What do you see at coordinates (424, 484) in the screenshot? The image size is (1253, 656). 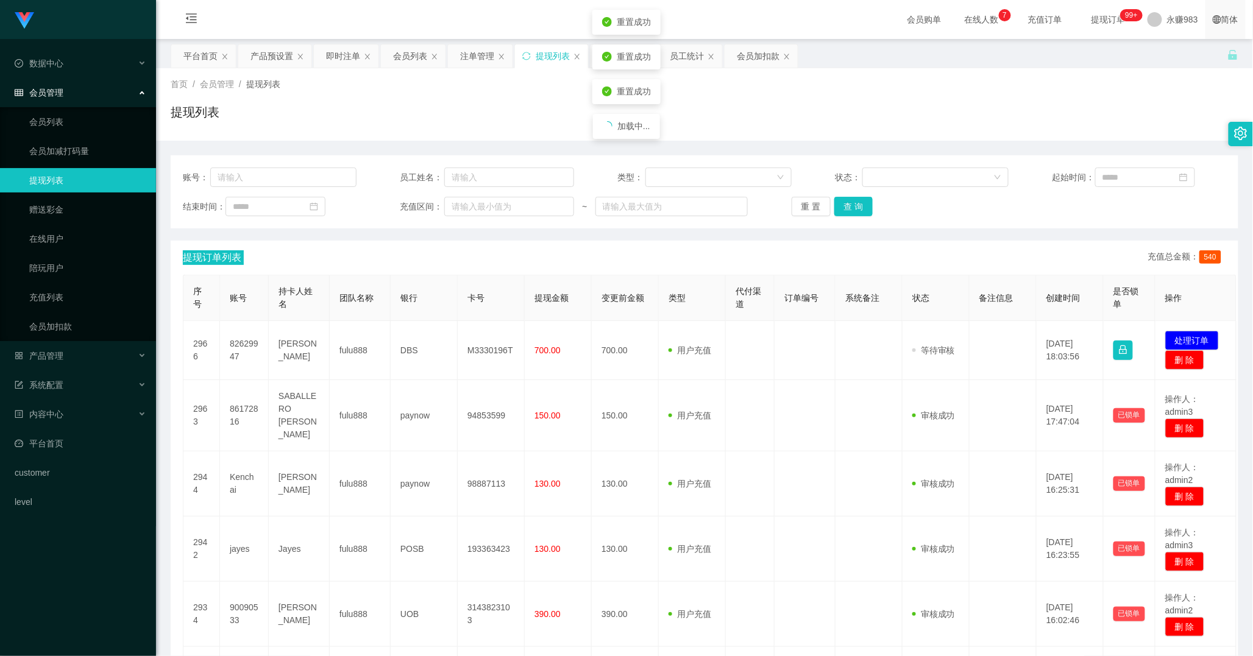 I see `td: paynow` at bounding box center [424, 484].